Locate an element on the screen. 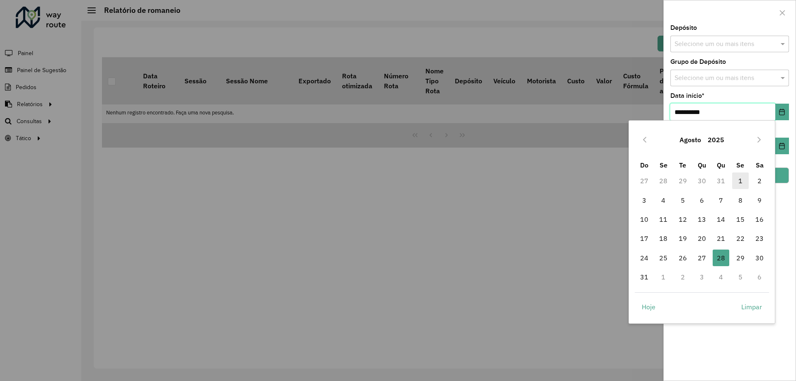  span: 20 is located at coordinates (702, 238).